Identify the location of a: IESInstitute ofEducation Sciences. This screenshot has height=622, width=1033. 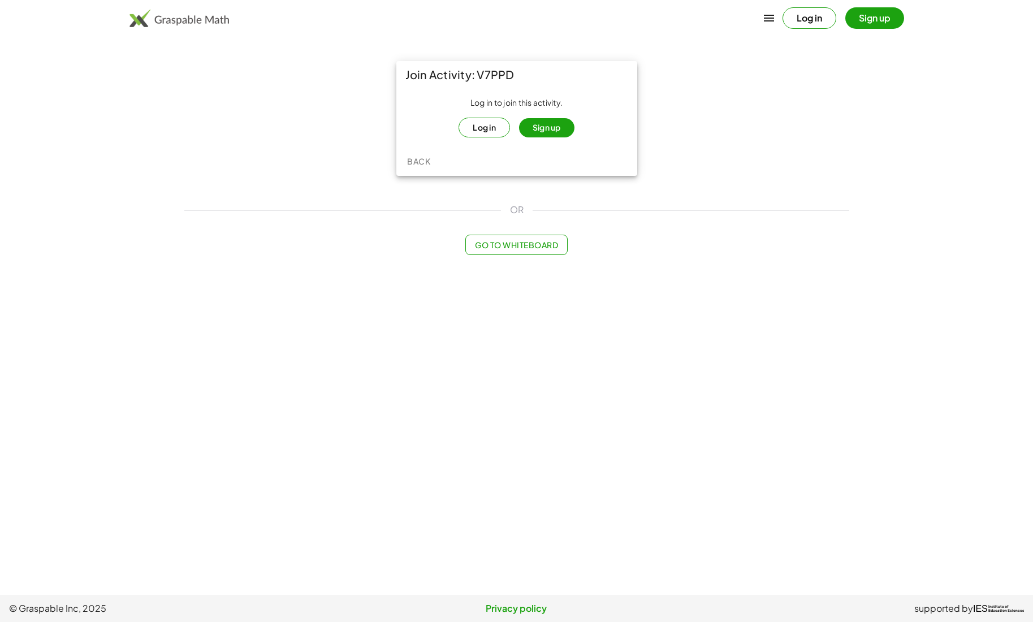
(999, 608).